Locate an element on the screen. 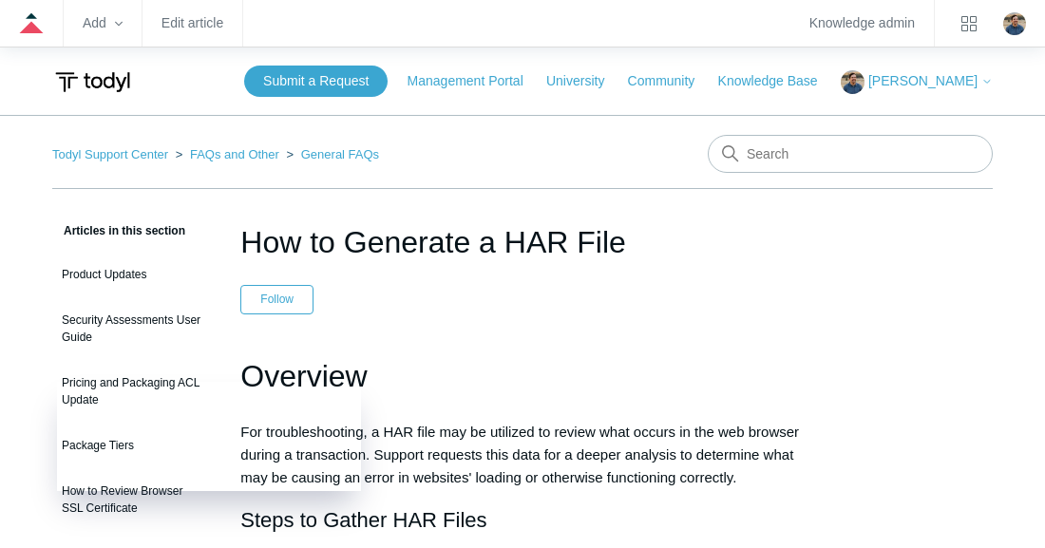  img: user avatar is located at coordinates (1014, 24).